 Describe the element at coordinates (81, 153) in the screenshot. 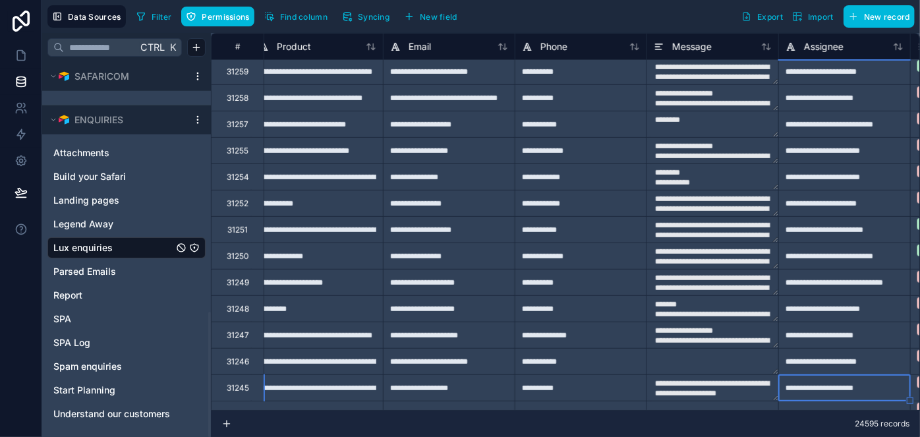

I see `span: Attachments` at that location.